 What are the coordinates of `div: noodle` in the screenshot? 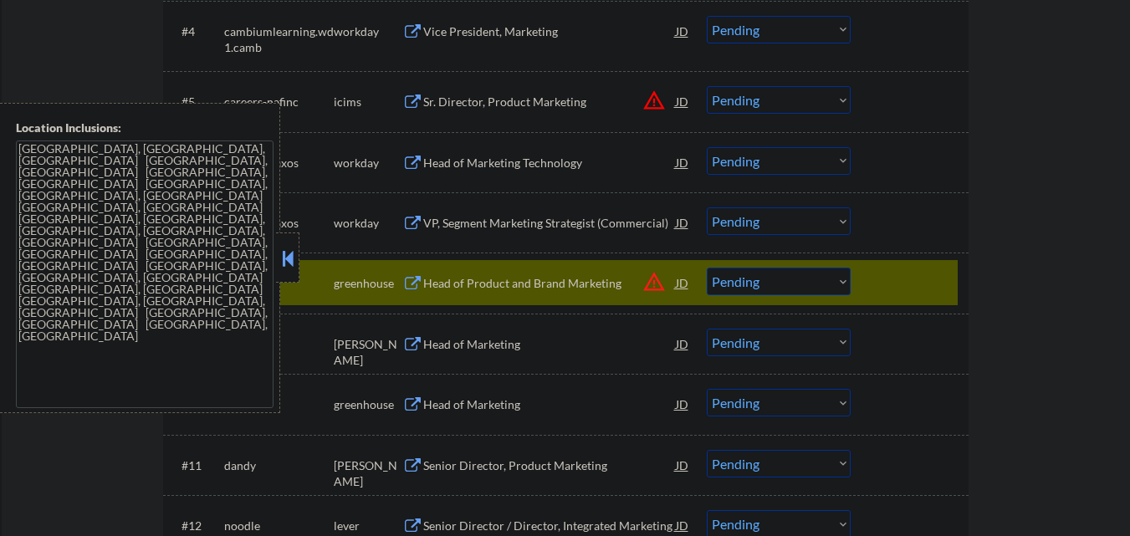 It's located at (278, 526).